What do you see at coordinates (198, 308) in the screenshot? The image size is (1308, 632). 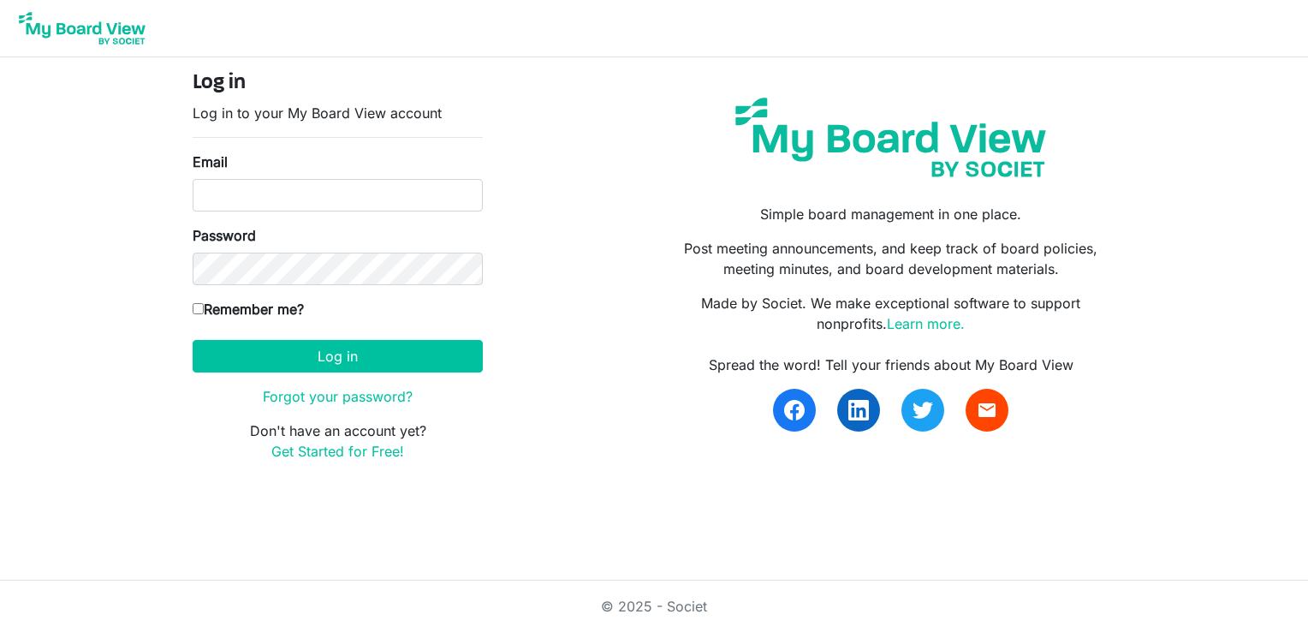 I see `input: Remember me?` at bounding box center [198, 308].